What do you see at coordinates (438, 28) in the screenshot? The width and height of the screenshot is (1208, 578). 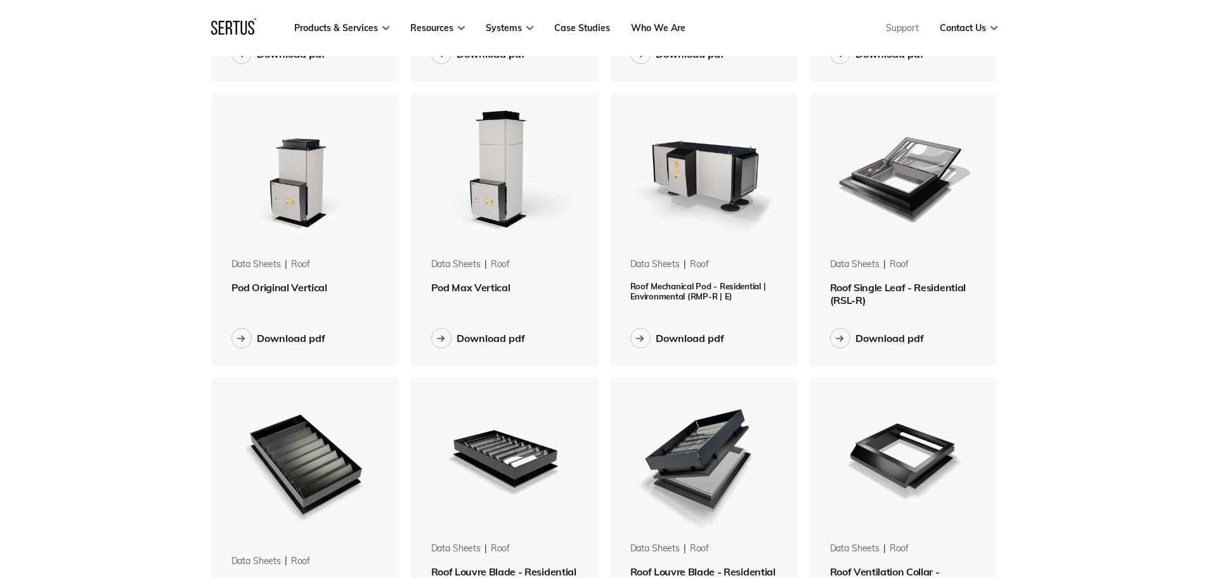 I see `a: Resources` at bounding box center [438, 28].